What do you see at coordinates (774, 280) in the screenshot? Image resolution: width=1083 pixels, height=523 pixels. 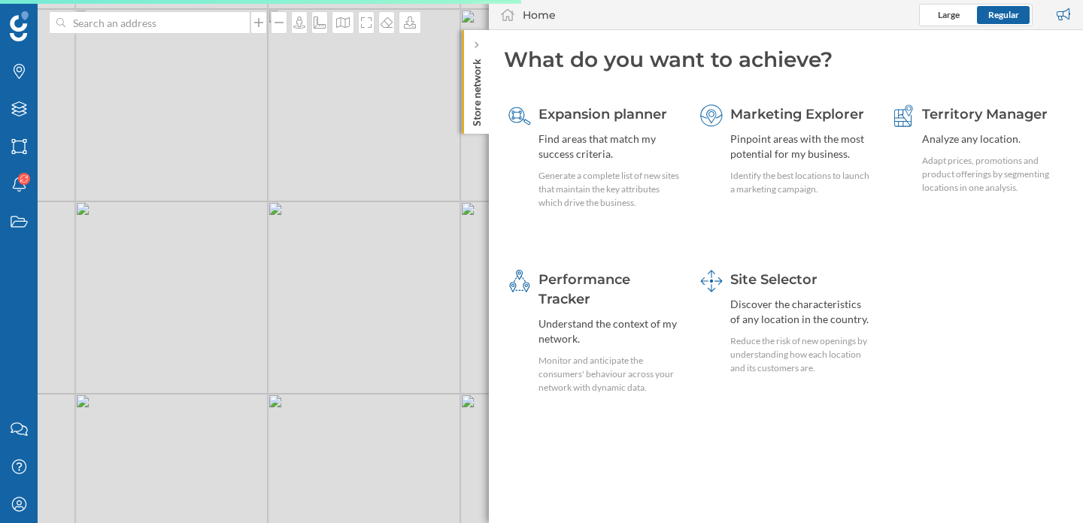 I see `span: Site Selector` at bounding box center [774, 280].